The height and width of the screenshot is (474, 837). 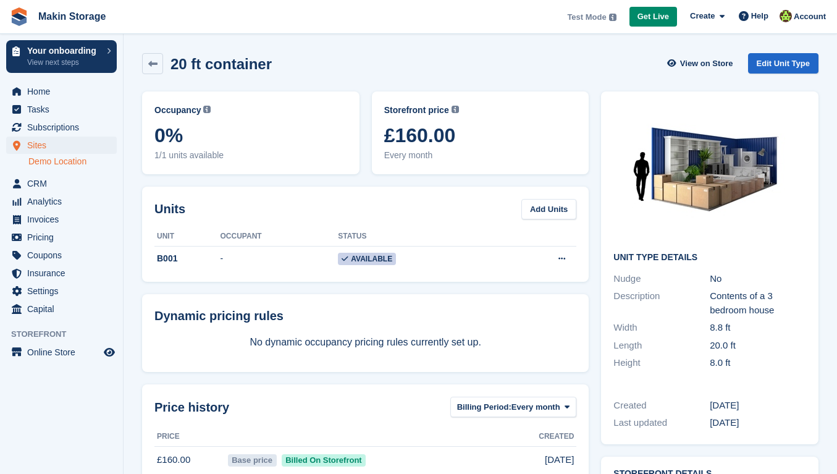 What do you see at coordinates (758, 363) in the screenshot?
I see `div: 8.0 ft` at bounding box center [758, 363].